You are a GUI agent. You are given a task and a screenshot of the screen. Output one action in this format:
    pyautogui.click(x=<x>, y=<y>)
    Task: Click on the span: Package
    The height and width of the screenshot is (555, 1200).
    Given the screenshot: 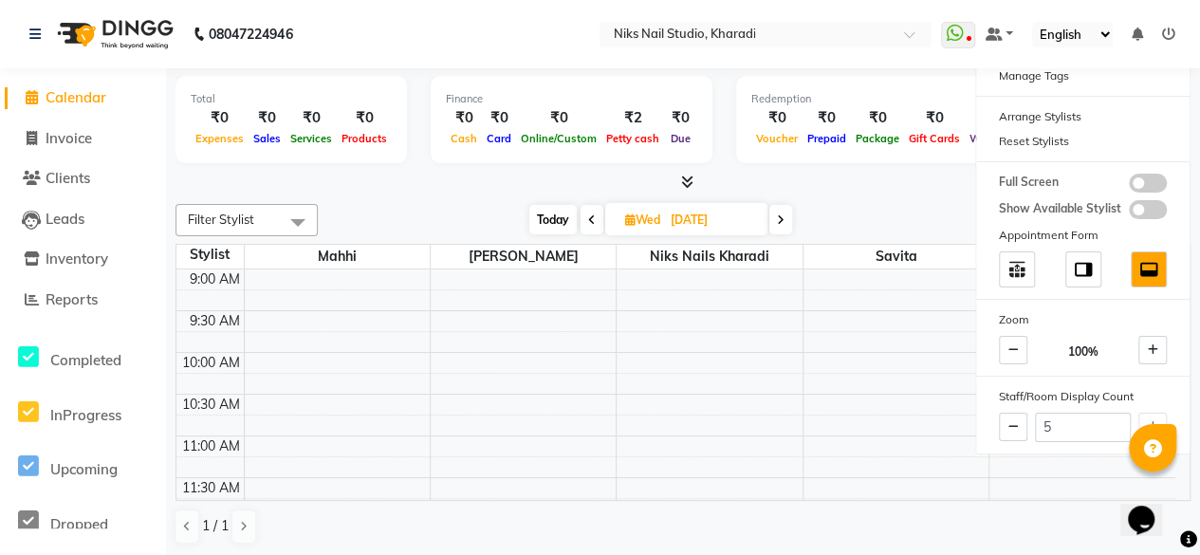 What is the action you would take?
    pyautogui.click(x=877, y=139)
    